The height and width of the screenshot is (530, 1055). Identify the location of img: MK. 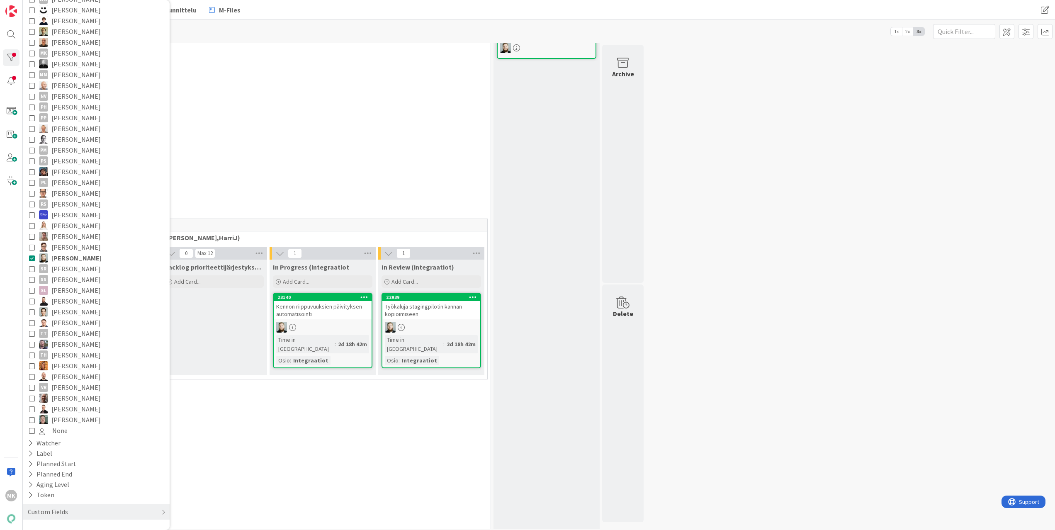
(44, 42).